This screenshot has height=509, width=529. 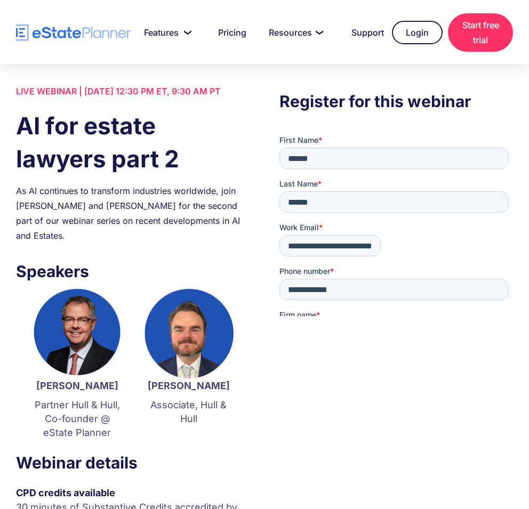 What do you see at coordinates (66, 493) in the screenshot?
I see `strong: CPD credits available` at bounding box center [66, 493].